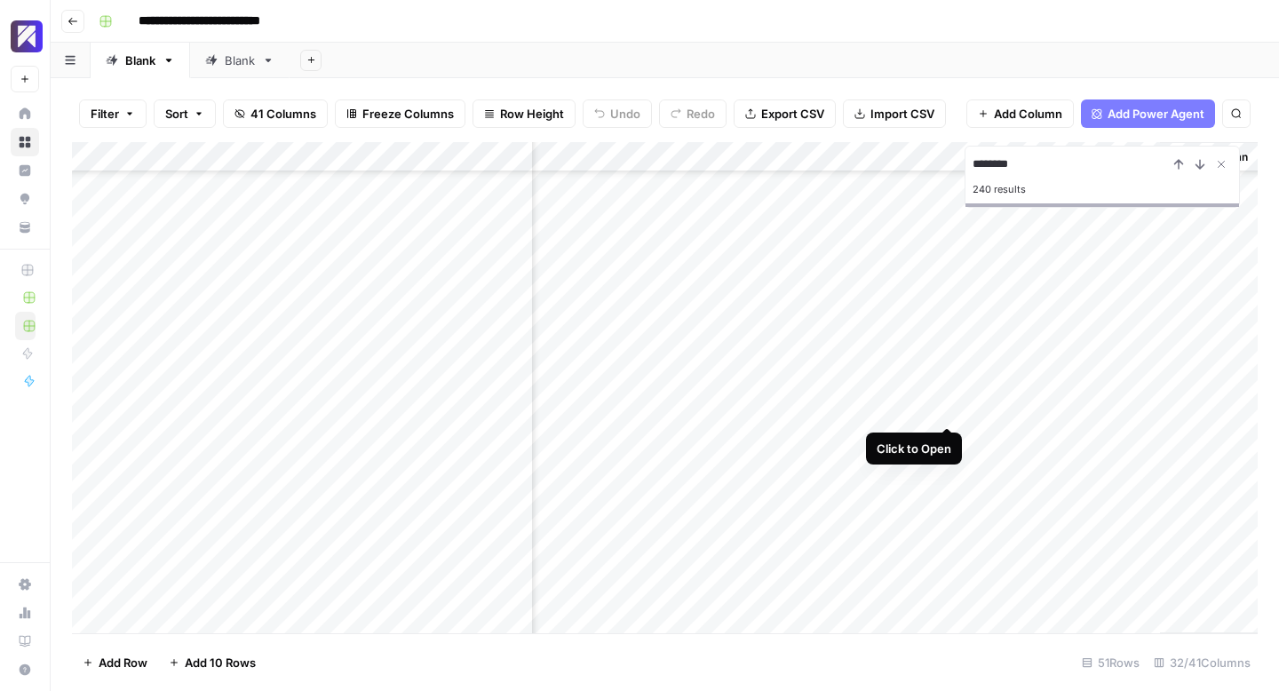  Describe the element at coordinates (1028, 114) in the screenshot. I see `span: Add Column` at that location.